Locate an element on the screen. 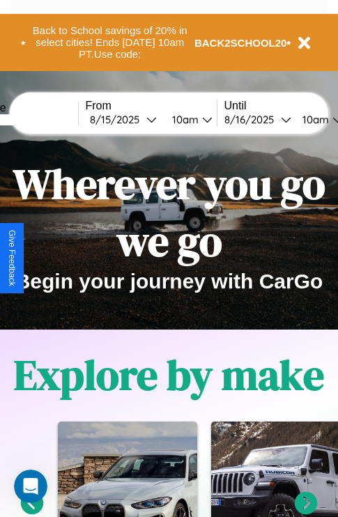 This screenshot has height=517, width=338. div: 8 / 16 / 2025 is located at coordinates (252, 119).